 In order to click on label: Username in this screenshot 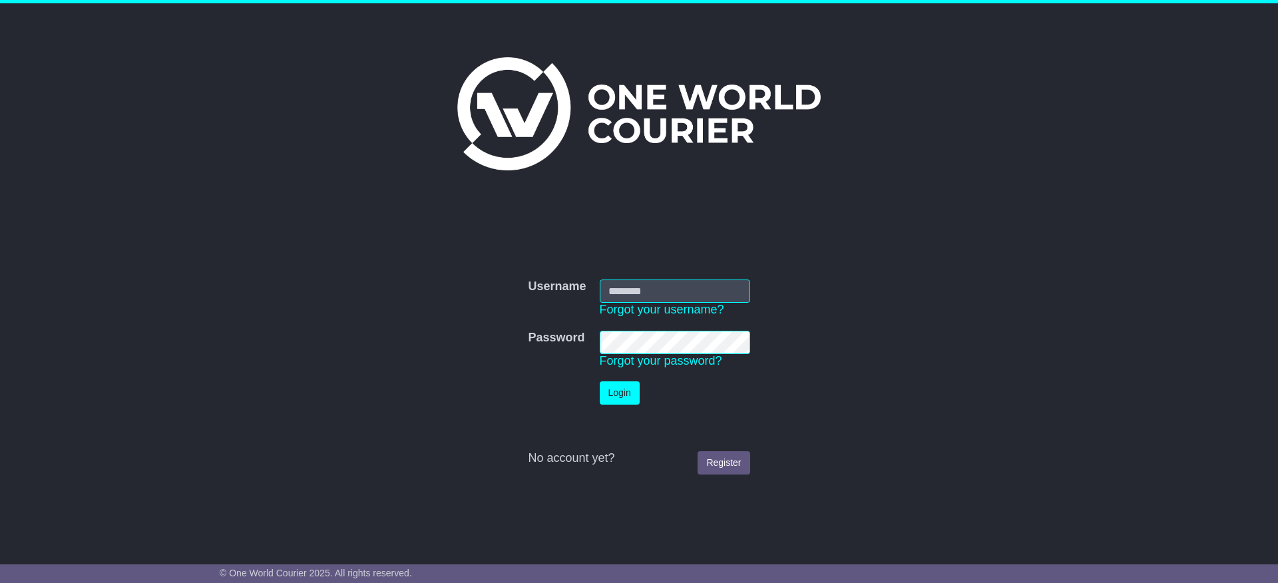, I will do `click(556, 287)`.